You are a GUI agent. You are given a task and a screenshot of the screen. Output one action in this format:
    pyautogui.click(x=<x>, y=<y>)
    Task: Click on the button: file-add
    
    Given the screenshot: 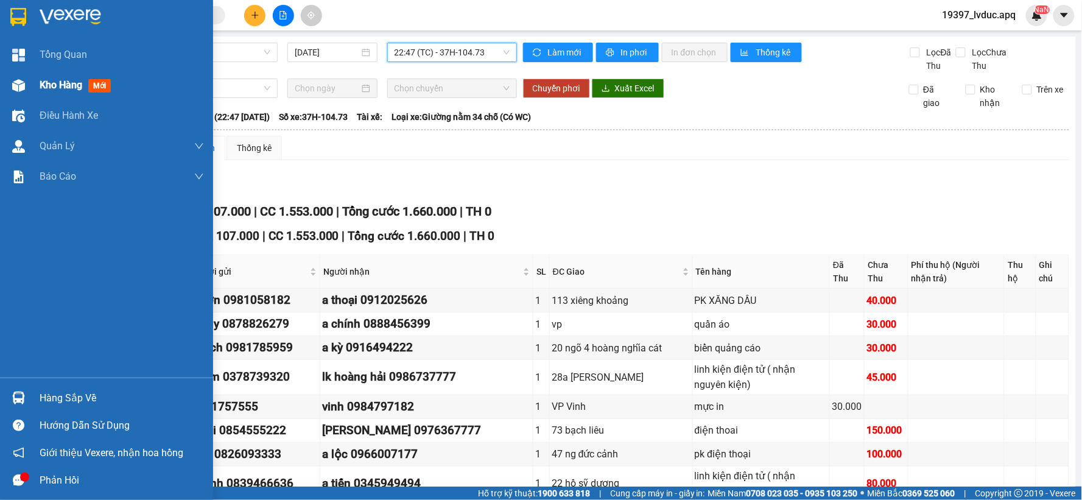 What is the action you would take?
    pyautogui.click(x=283, y=15)
    